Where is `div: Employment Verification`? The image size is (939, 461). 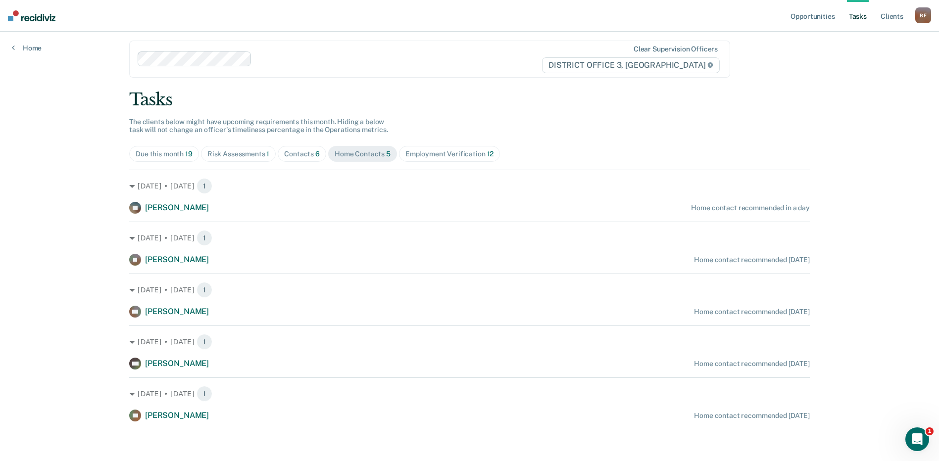
div: Employment Verification is located at coordinates (449, 154).